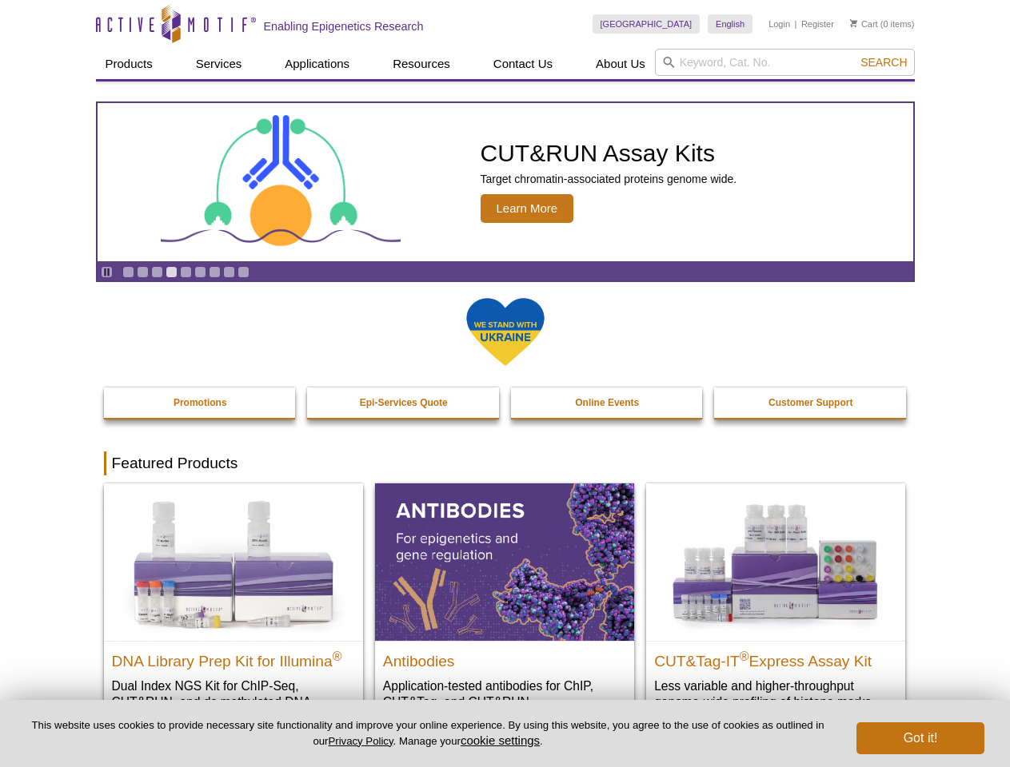  I want to click on a: Go to slide 8, so click(229, 272).